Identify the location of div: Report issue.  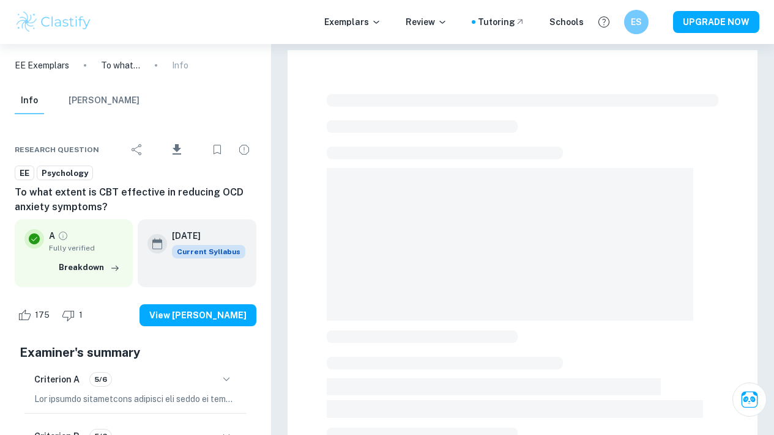
(244, 150).